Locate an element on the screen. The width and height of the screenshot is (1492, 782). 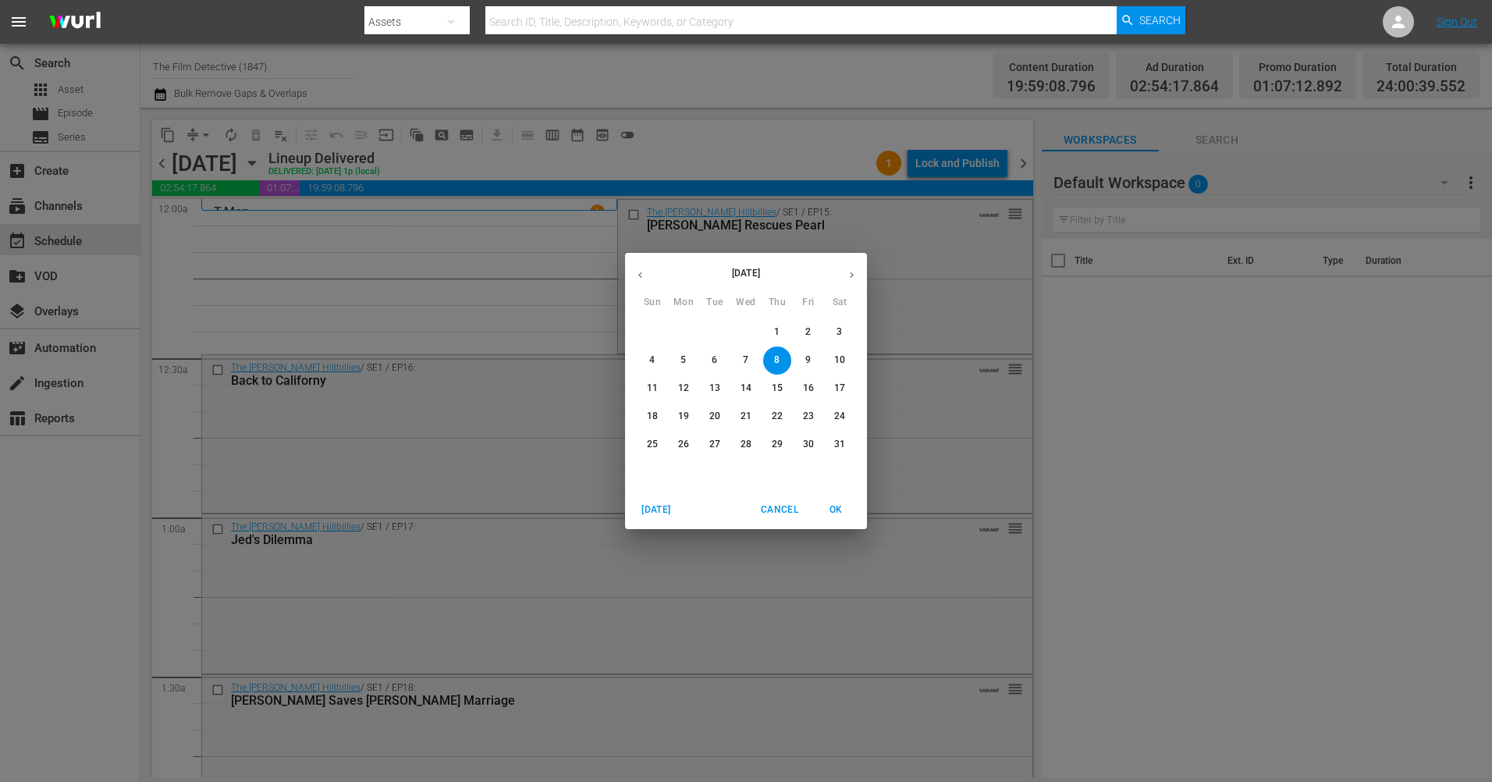
button: OK is located at coordinates (836, 510).